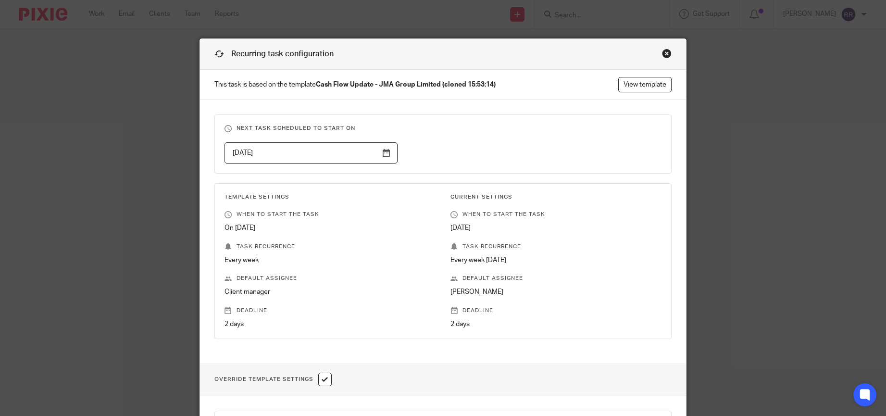 The width and height of the screenshot is (886, 416). I want to click on strong: Cash Flow Update - JMA Group Limited (cloned 15:53:14), so click(406, 85).